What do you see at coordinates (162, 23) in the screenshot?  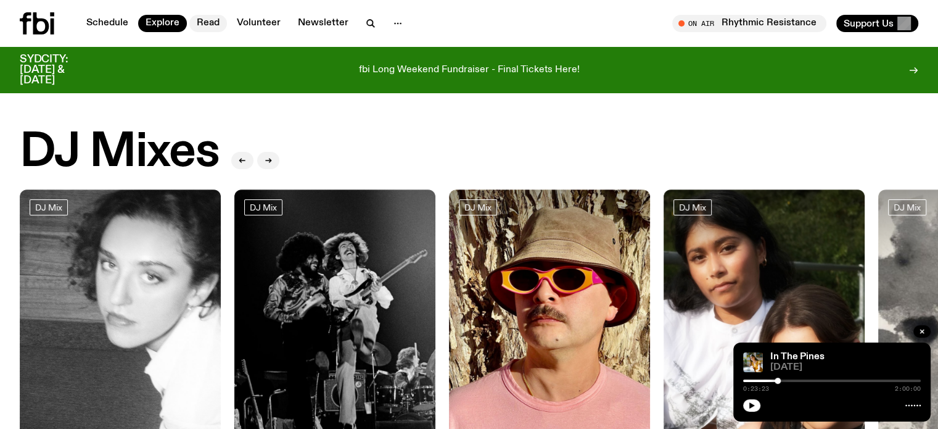 I see `a: Explore` at bounding box center [162, 23].